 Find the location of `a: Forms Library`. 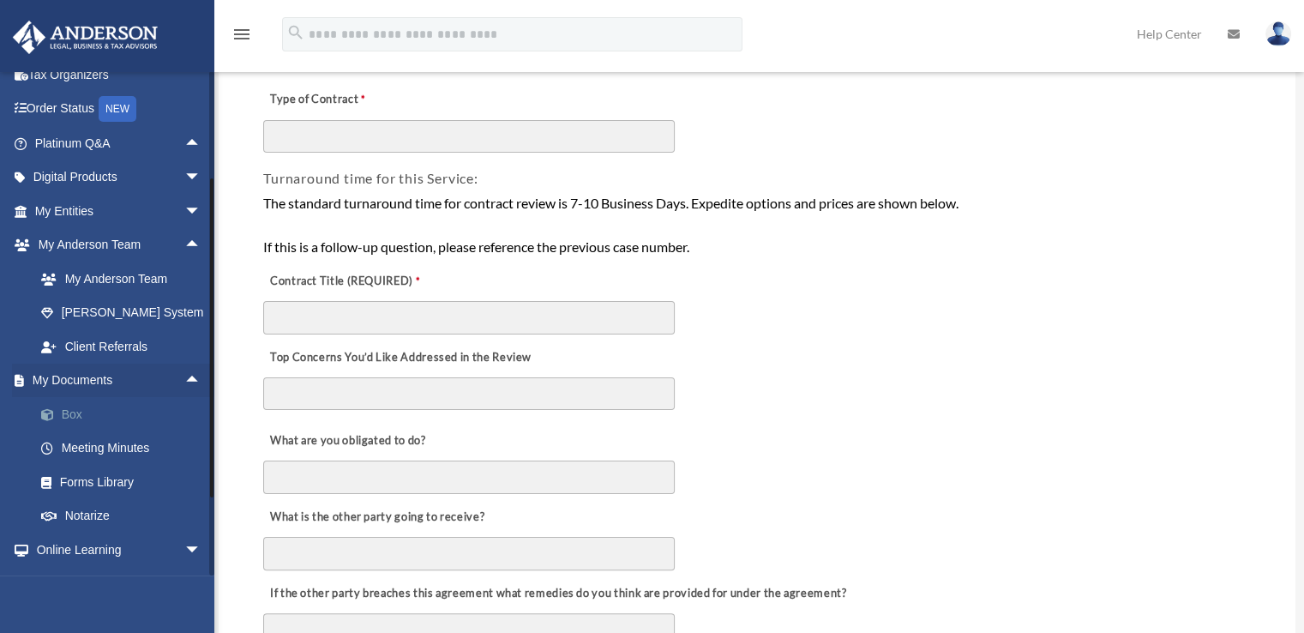

a: Forms Library is located at coordinates (125, 482).